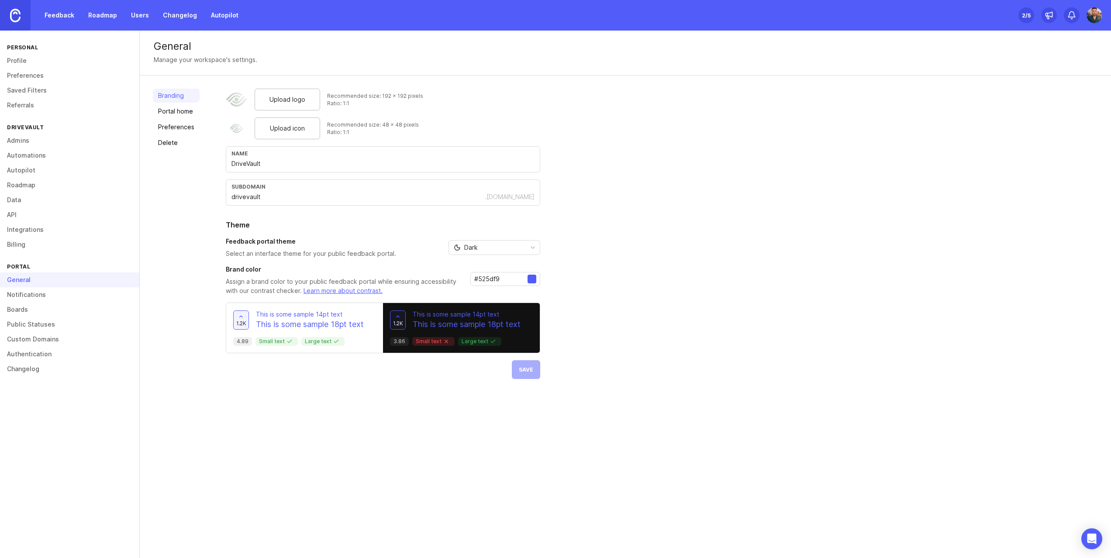  I want to click on p: Select an interface theme for your public feedback portal., so click(311, 254).